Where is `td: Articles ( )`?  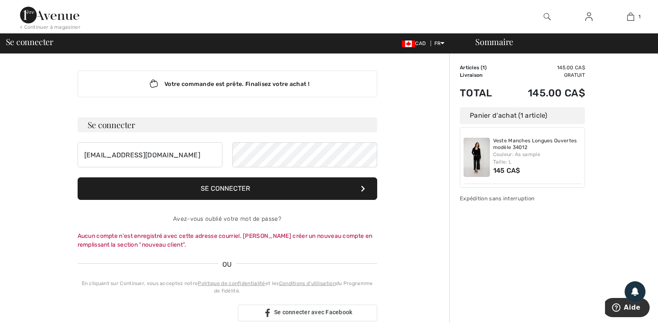 td: Articles ( ) is located at coordinates (482, 68).